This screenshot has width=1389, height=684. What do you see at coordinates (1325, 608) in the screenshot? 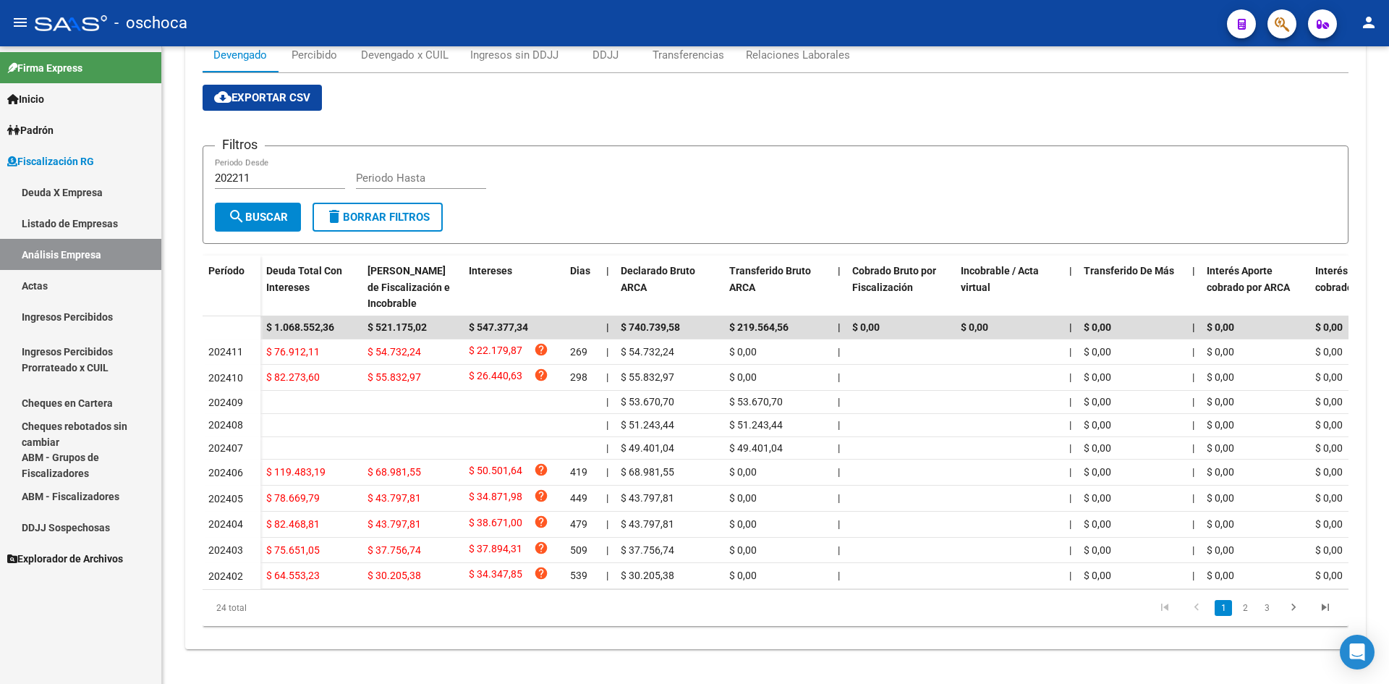
I see `a: go to last page` at bounding box center [1325, 608].